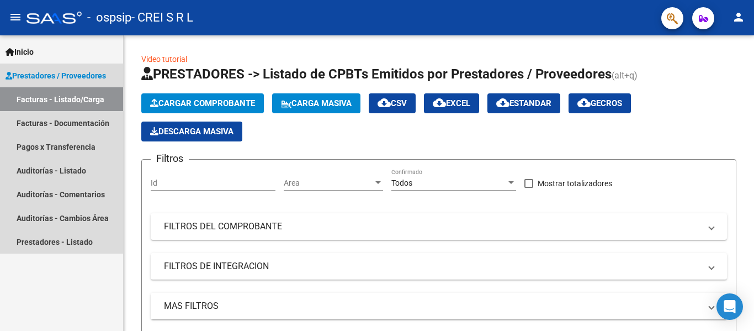 Image resolution: width=754 pixels, height=331 pixels. What do you see at coordinates (625, 75) in the screenshot?
I see `span: (alt+q)` at bounding box center [625, 75].